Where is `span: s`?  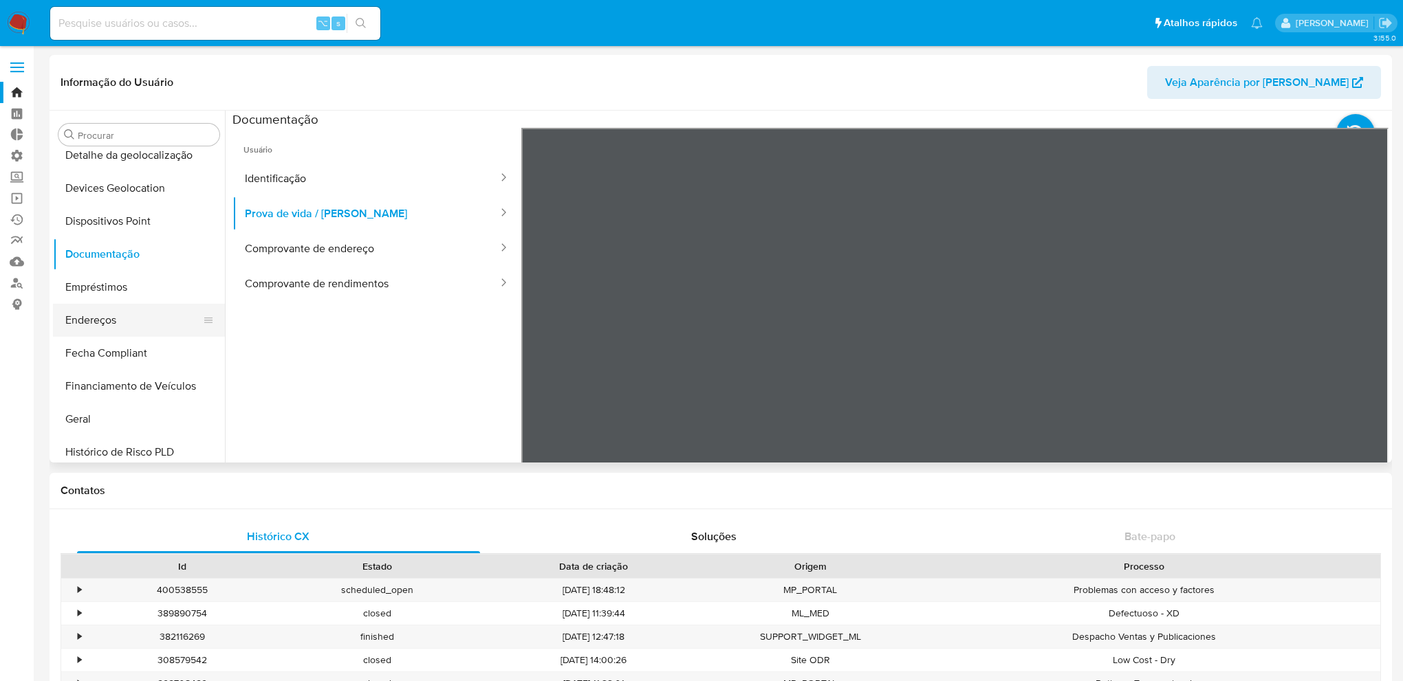 span: s is located at coordinates (338, 23).